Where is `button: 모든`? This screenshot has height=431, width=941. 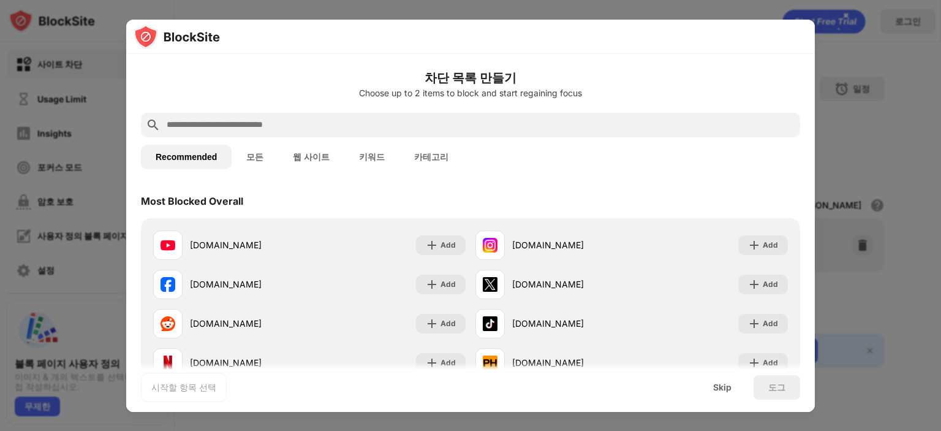
button: 모든 is located at coordinates (255, 157).